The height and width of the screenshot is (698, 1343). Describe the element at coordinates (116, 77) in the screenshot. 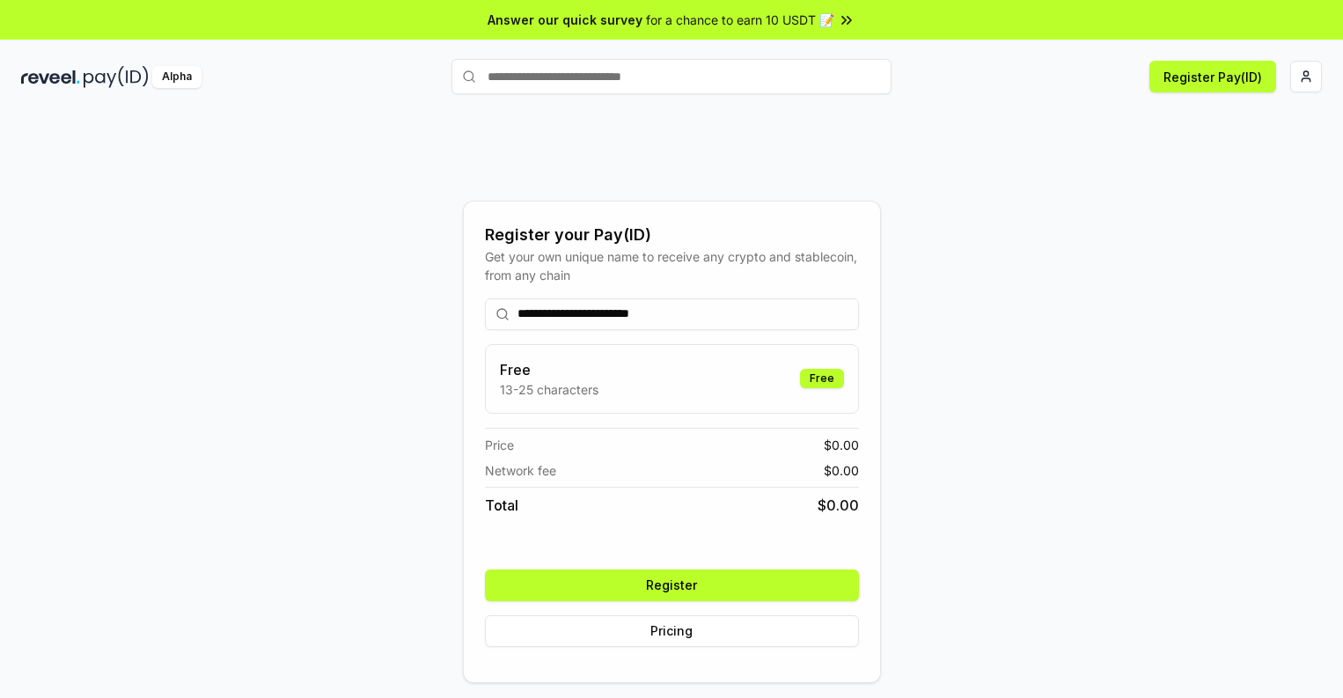

I see `img: pay_id` at that location.